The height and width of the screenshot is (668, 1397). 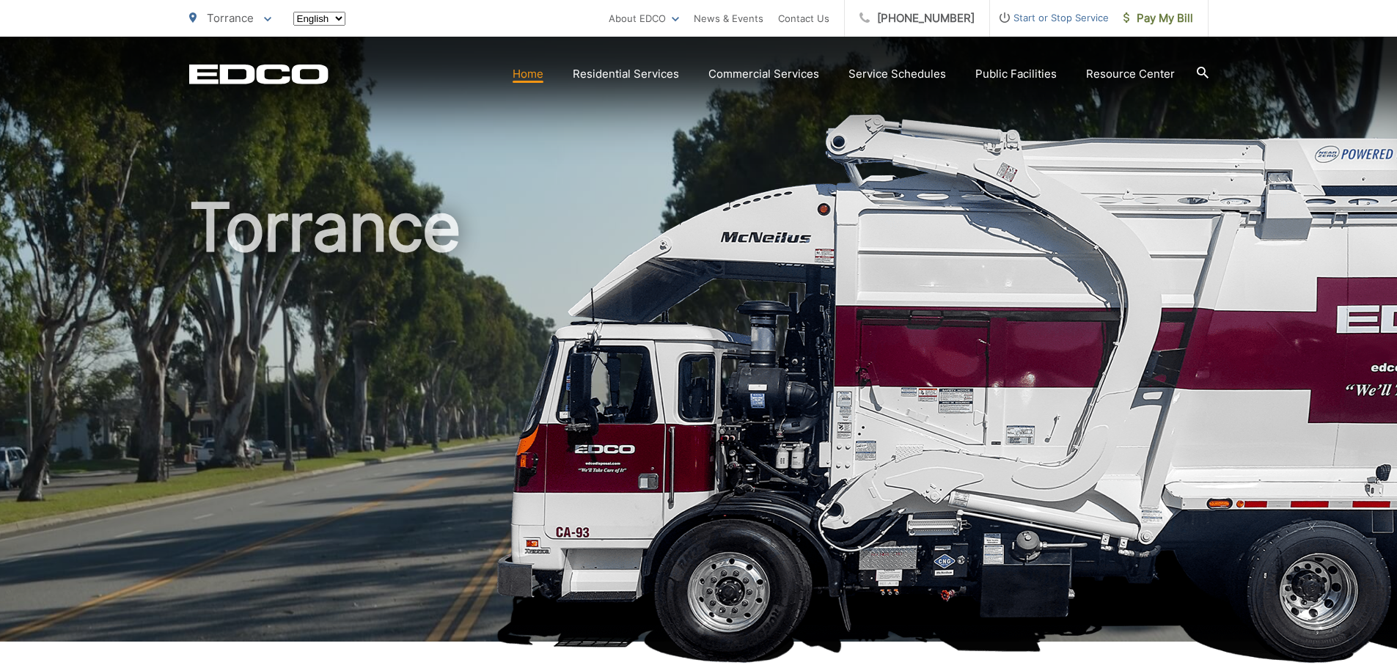 What do you see at coordinates (1130, 74) in the screenshot?
I see `a: Resource Center` at bounding box center [1130, 74].